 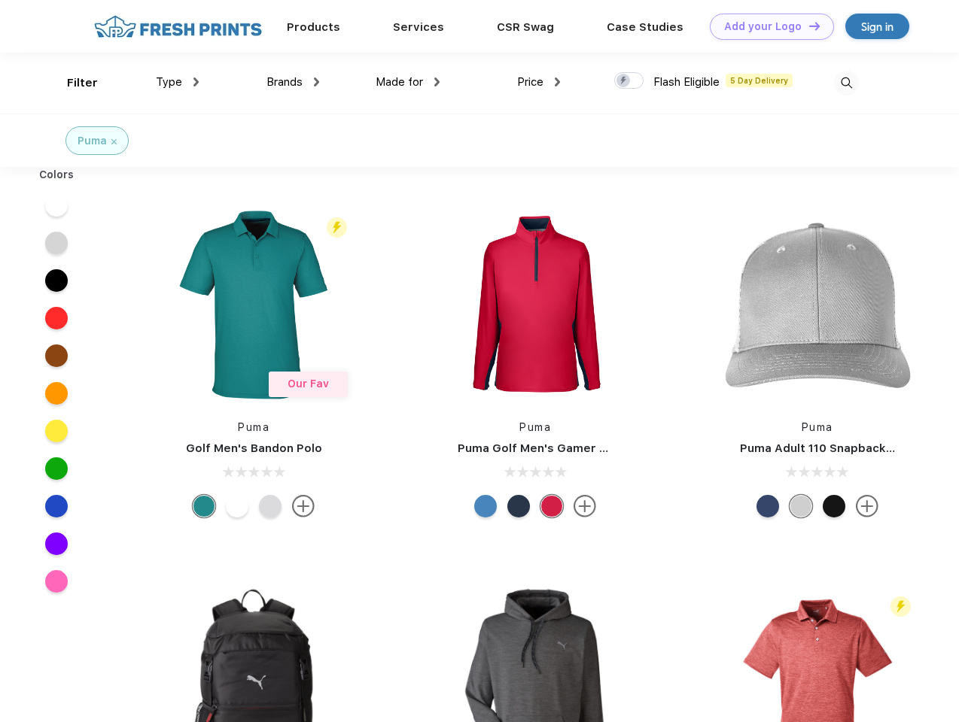 What do you see at coordinates (308, 384) in the screenshot?
I see `span: Our Fav` at bounding box center [308, 384].